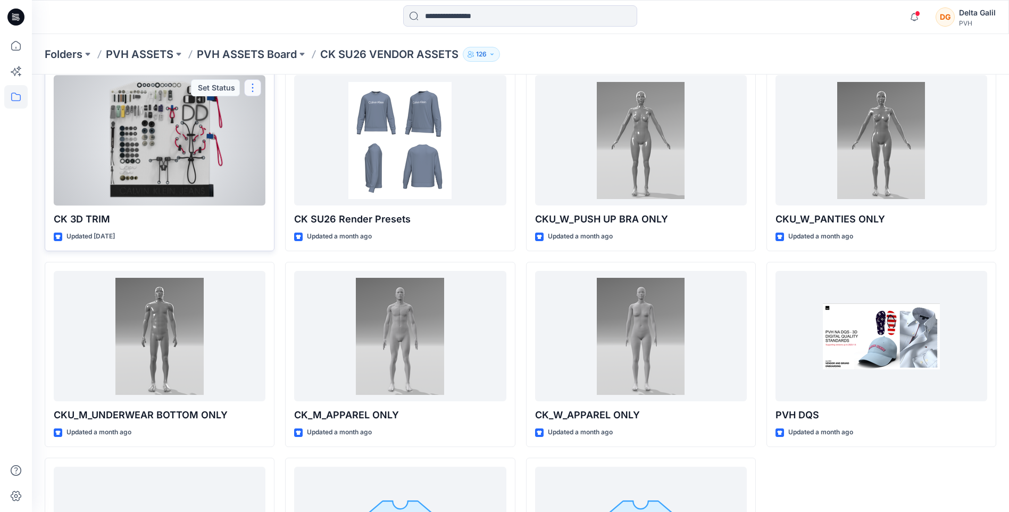 Image resolution: width=1009 pixels, height=512 pixels. What do you see at coordinates (160, 336) in the screenshot?
I see `a: CKU_M_UNDERWEAR BOTTOM ONLY` at bounding box center [160, 336].